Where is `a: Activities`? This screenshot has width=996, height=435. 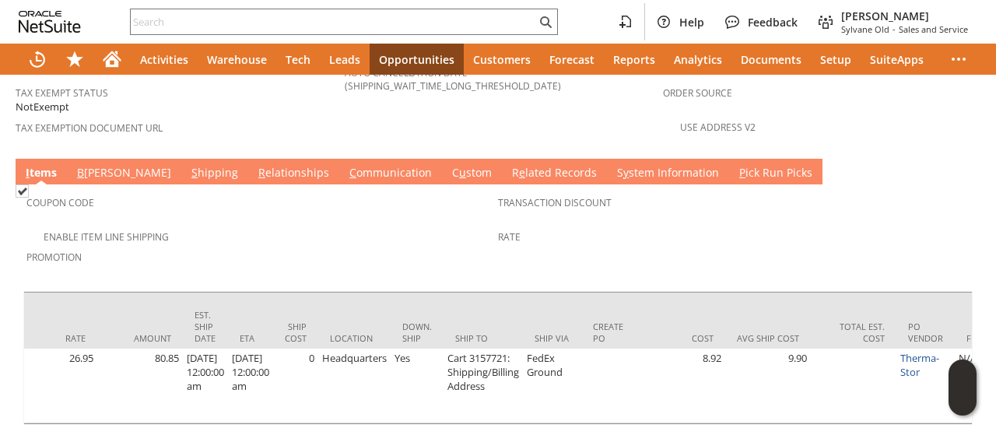 a: Activities is located at coordinates (164, 59).